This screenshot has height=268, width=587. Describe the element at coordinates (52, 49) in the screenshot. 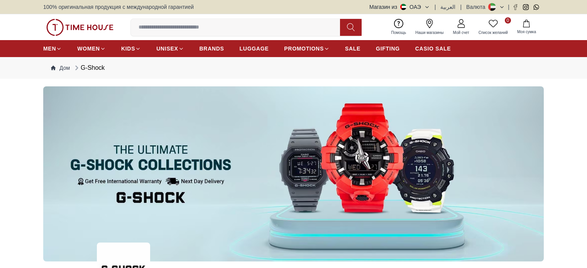

I see `a: MEN` at that location.